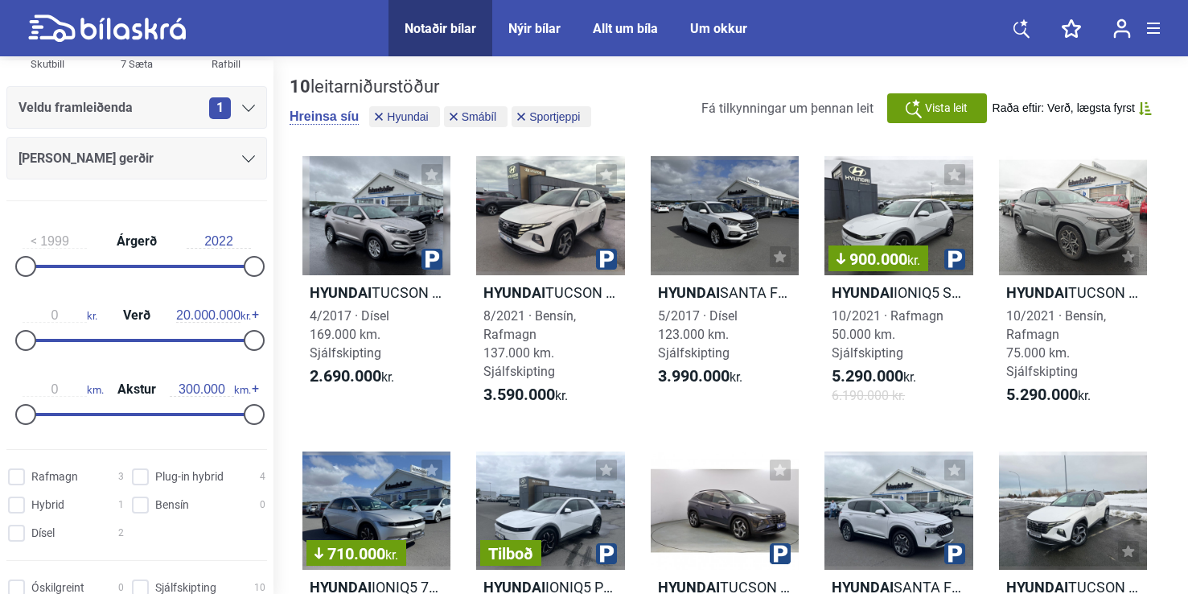 Image resolution: width=1188 pixels, height=594 pixels. I want to click on span: 900.000, so click(879, 259).